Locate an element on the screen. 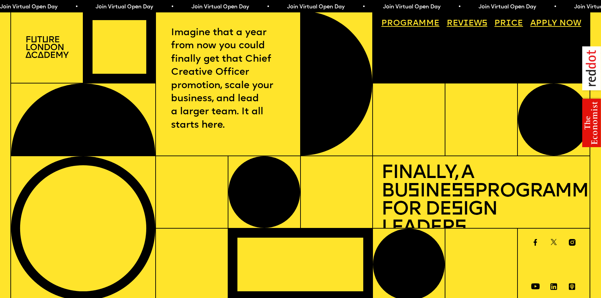  h1: Finally, a Bu ine Programme for De ign Leader is located at coordinates (481, 201).